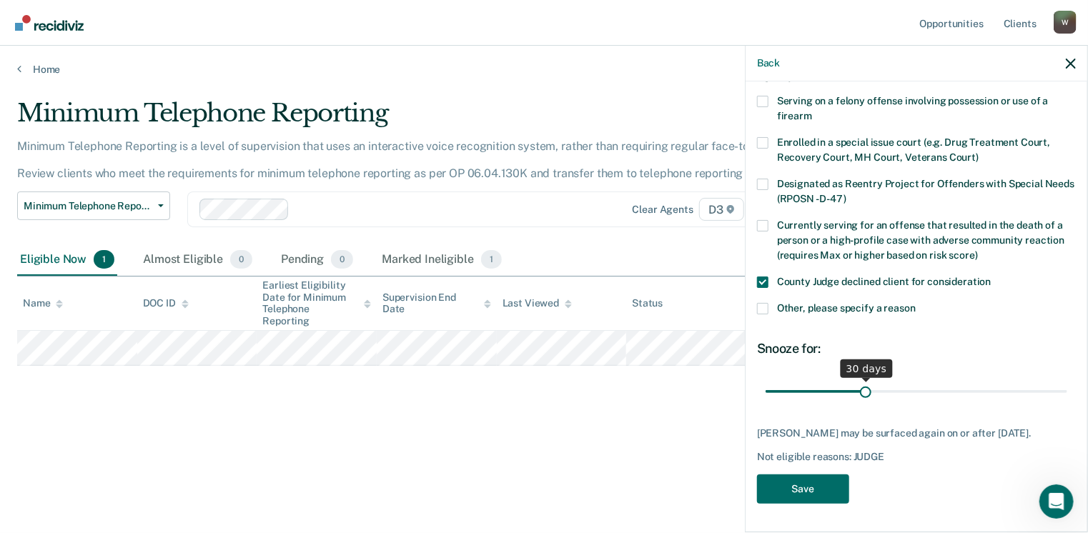 The width and height of the screenshot is (1088, 533). Describe the element at coordinates (1065, 22) in the screenshot. I see `button: Profile dropdown button` at that location.